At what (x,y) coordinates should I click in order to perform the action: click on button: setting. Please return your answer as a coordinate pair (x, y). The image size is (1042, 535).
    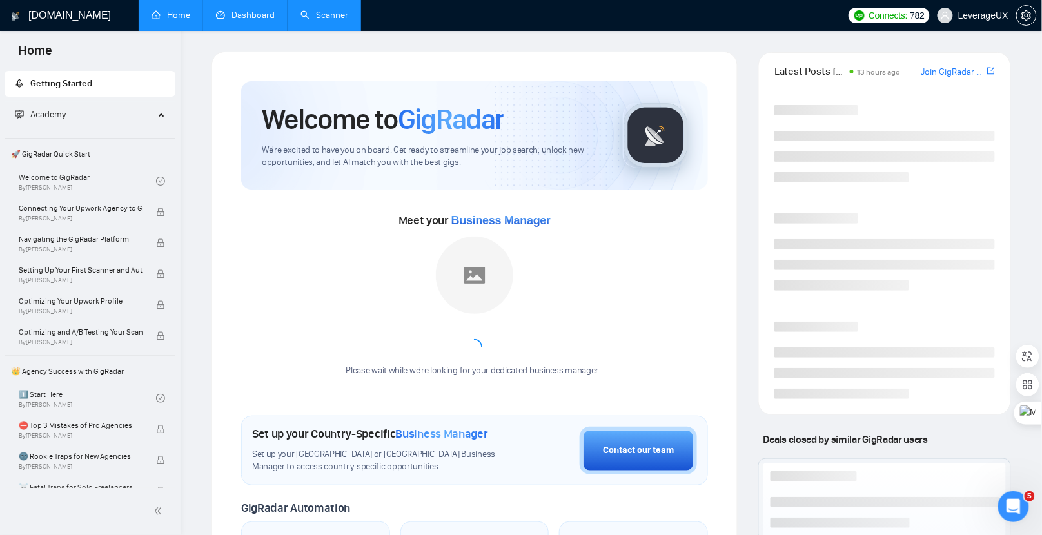
    Looking at the image, I should click on (1026, 15).